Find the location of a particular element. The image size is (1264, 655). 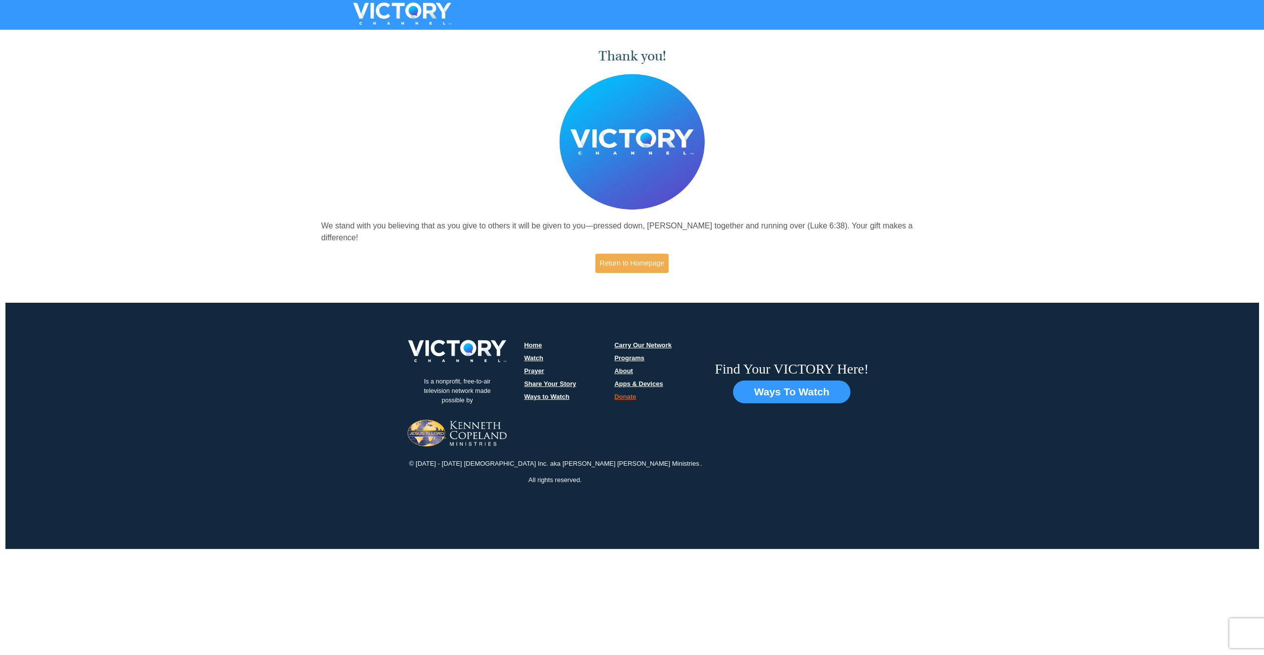

a: Programs is located at coordinates (629, 357).